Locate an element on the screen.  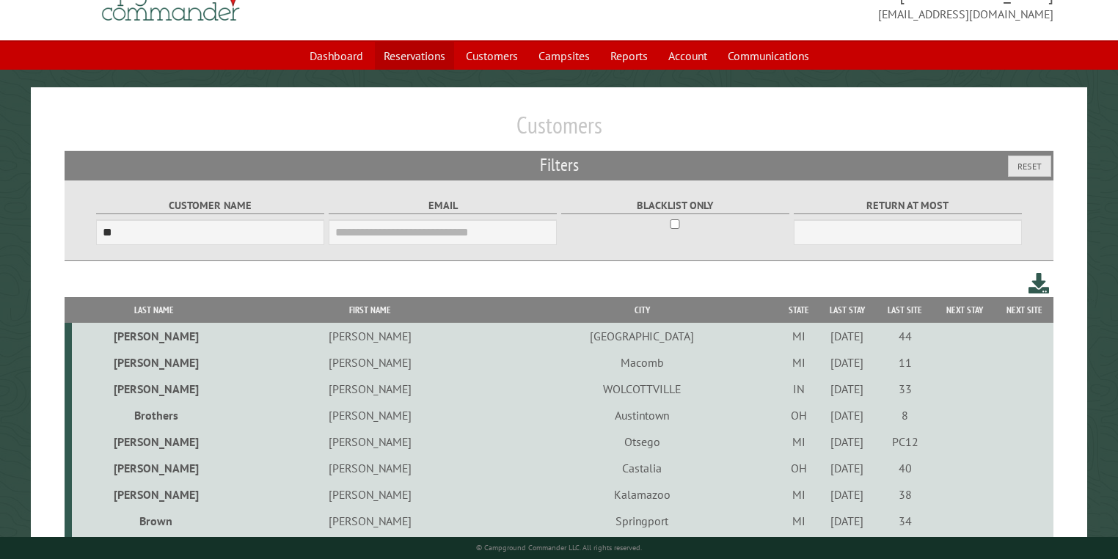
td: Macomb is located at coordinates (642, 362).